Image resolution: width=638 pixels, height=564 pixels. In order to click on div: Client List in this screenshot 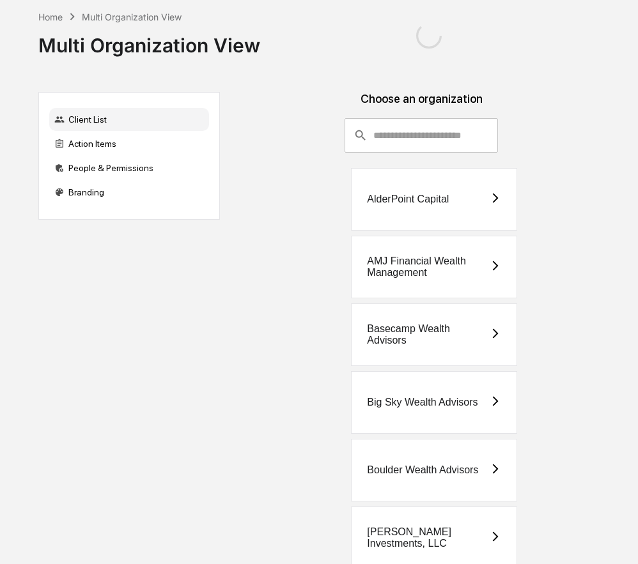, I will do `click(129, 120)`.